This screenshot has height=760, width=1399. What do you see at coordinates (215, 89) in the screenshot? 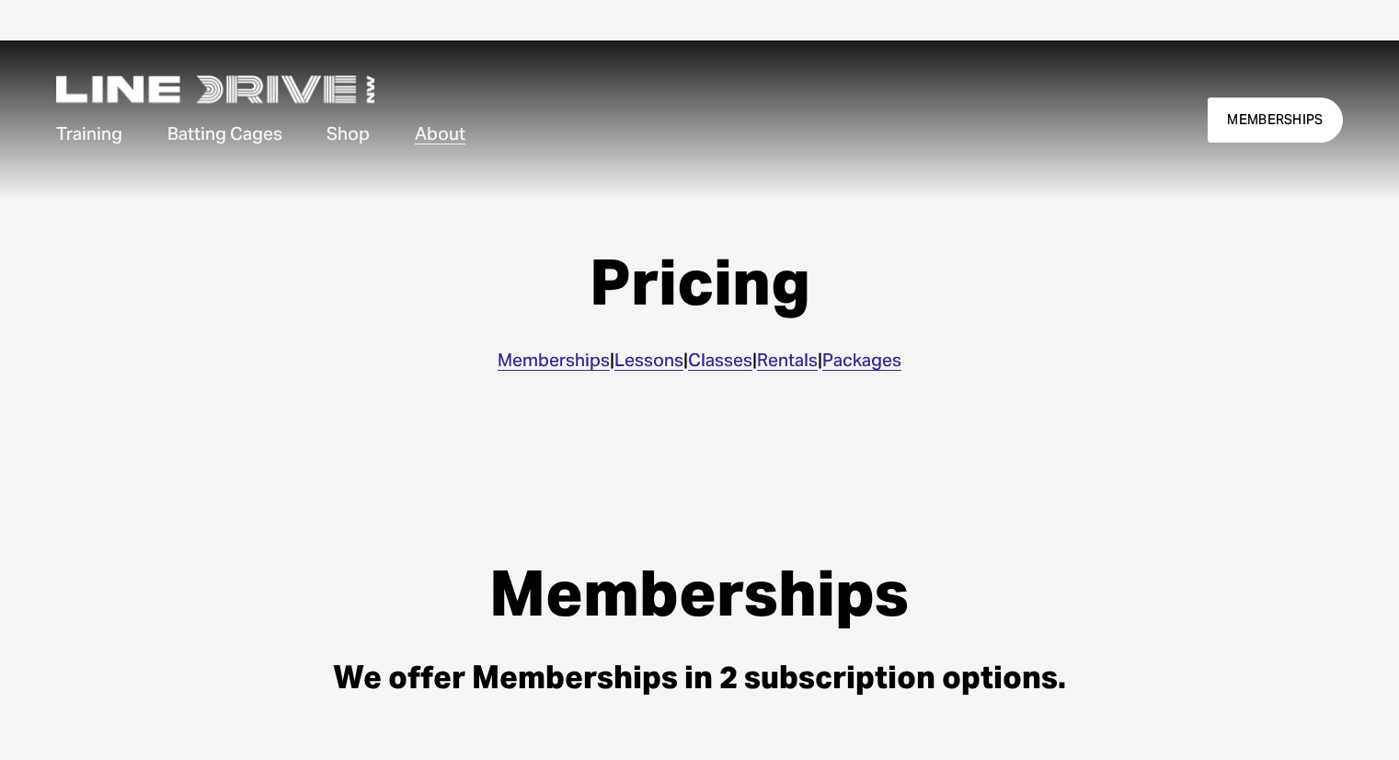
I see `img: LineDrive NorthWest` at bounding box center [215, 89].